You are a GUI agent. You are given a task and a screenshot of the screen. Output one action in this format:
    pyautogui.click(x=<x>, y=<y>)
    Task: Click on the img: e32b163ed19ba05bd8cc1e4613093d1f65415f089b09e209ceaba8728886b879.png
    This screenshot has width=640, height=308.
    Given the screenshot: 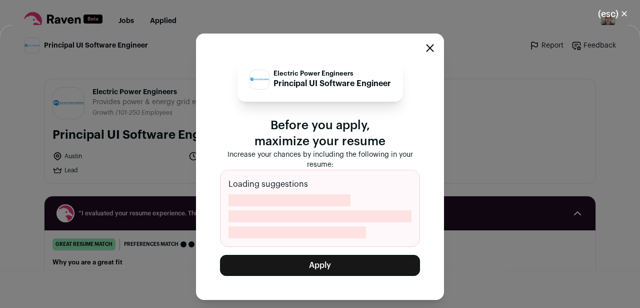 What is the action you would take?
    pyautogui.click(x=260, y=80)
    